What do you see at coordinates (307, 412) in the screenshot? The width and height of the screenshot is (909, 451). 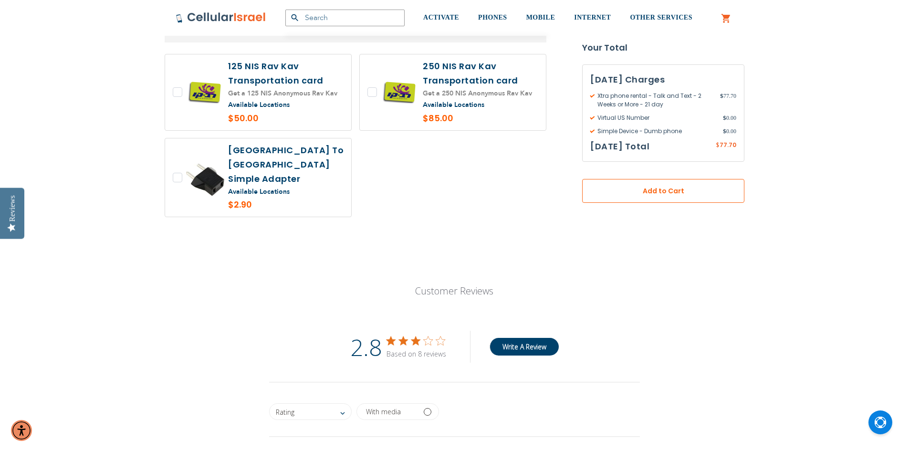 I see `span: Rating` at bounding box center [307, 412].